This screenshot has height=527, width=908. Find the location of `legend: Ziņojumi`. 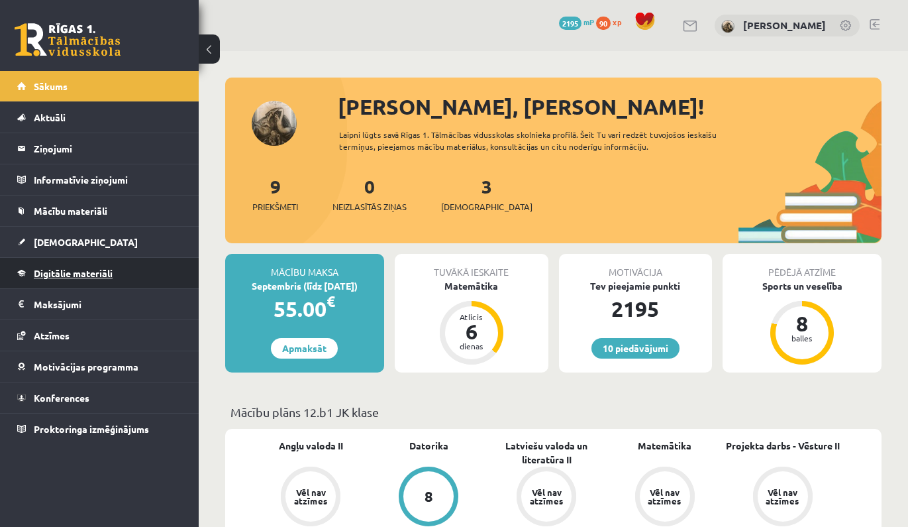

legend: Ziņojumi is located at coordinates (108, 148).